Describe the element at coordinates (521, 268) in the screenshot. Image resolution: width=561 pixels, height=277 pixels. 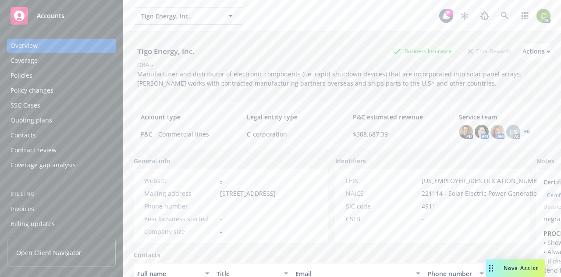
I see `span: Nova Assist` at that location.